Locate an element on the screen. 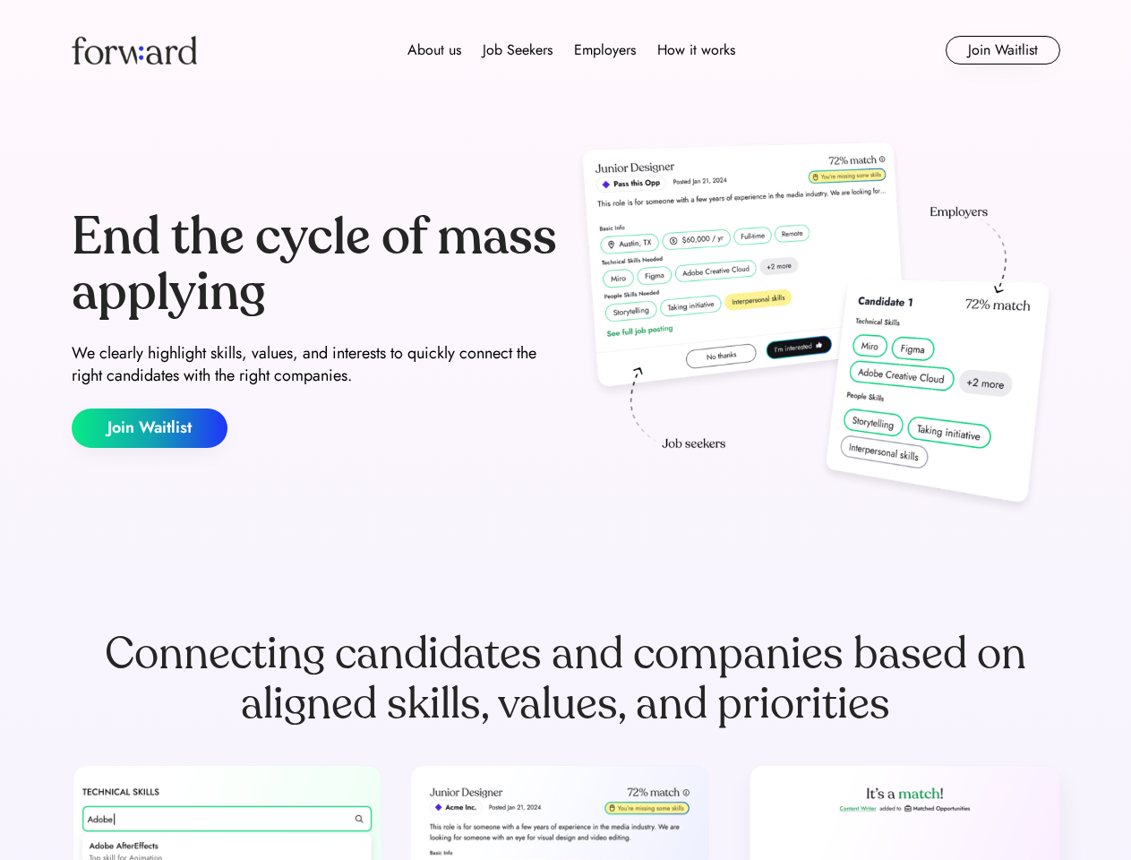  div: Connecting candidates and companies based on aligned skills, values, and priorities is located at coordinates (566, 679).